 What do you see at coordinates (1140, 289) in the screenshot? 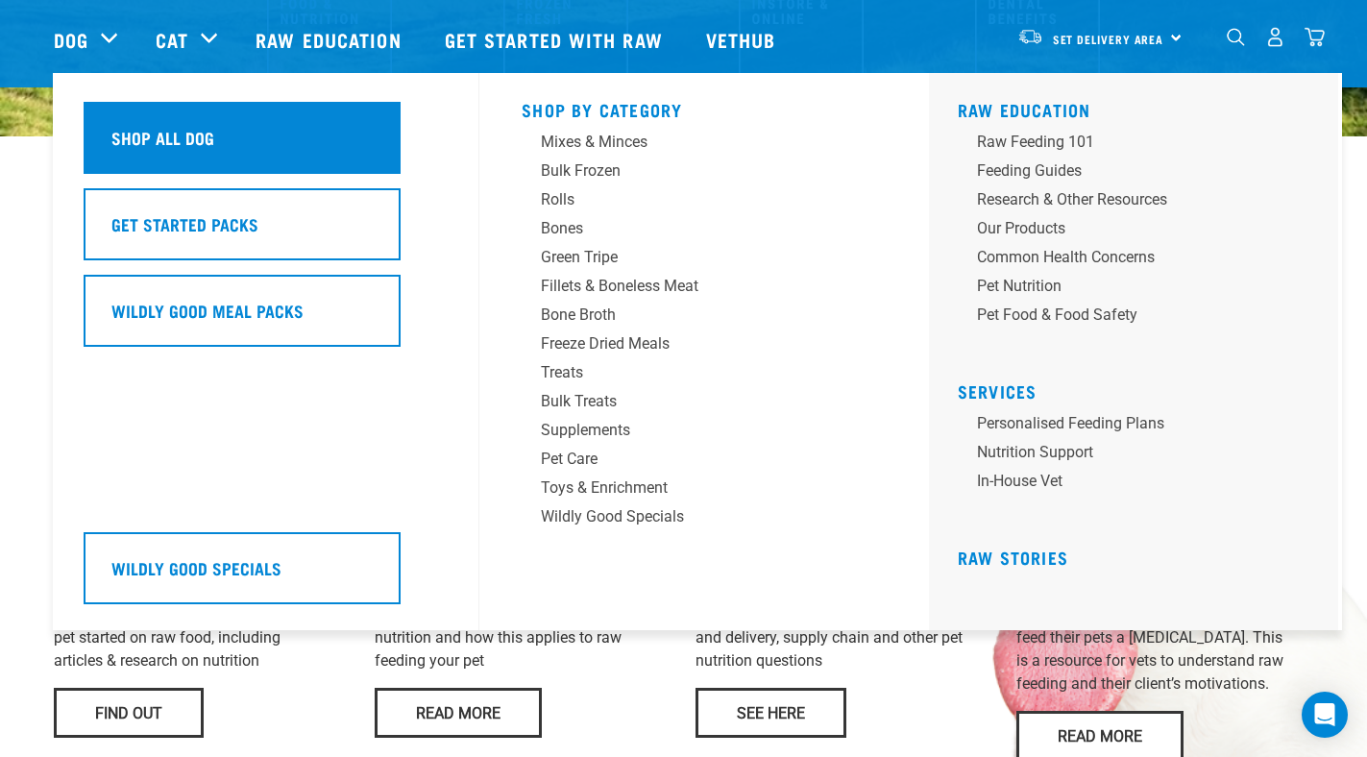
I see `a: Pet Nutrition` at bounding box center [1140, 289].